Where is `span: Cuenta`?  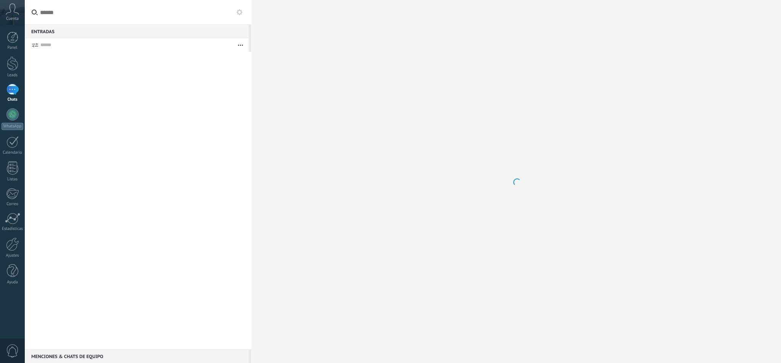
span: Cuenta is located at coordinates (12, 19).